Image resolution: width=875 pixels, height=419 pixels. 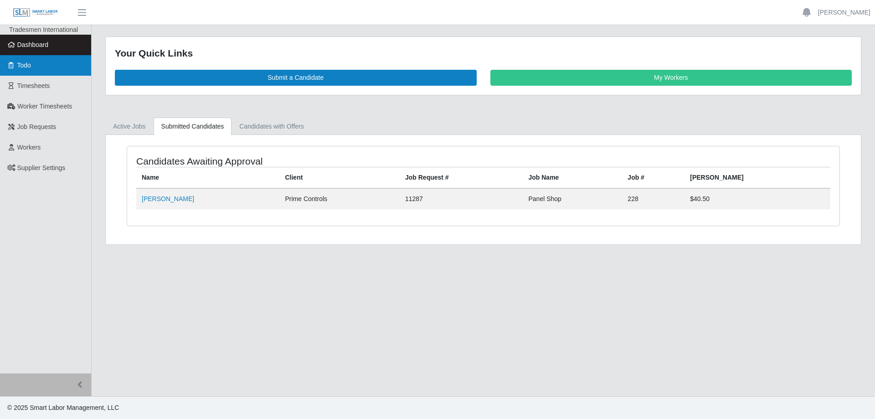 What do you see at coordinates (45, 106) in the screenshot?
I see `span: Worker Timesheets` at bounding box center [45, 106].